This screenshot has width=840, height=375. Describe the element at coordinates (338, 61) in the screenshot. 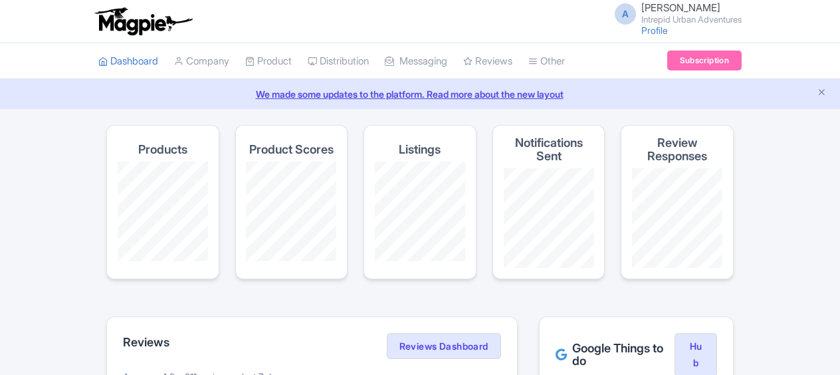

I see `a: Distribution` at that location.